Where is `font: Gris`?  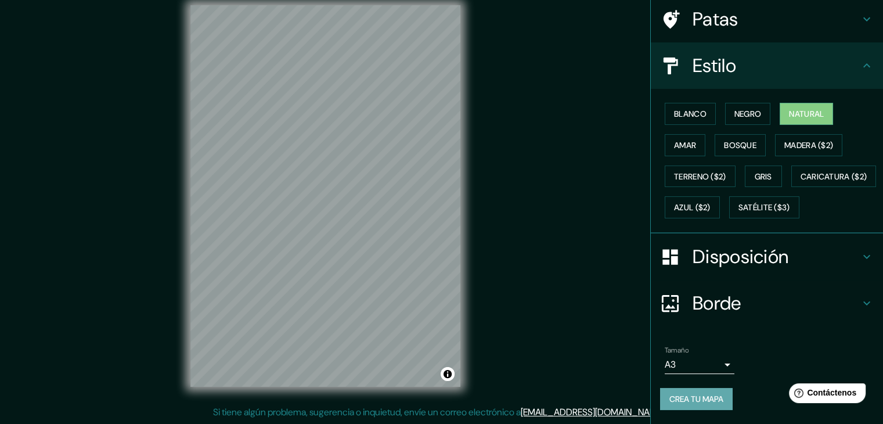
font: Gris is located at coordinates (764, 177).